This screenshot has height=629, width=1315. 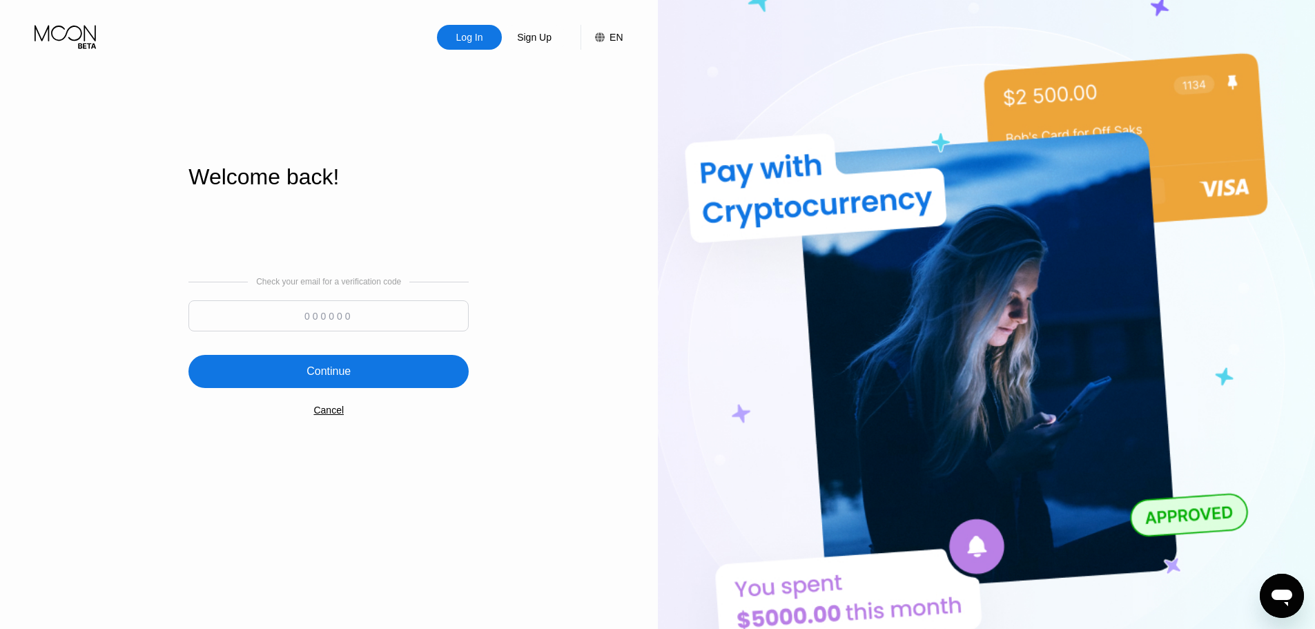 I want to click on div: Cancel, so click(x=329, y=410).